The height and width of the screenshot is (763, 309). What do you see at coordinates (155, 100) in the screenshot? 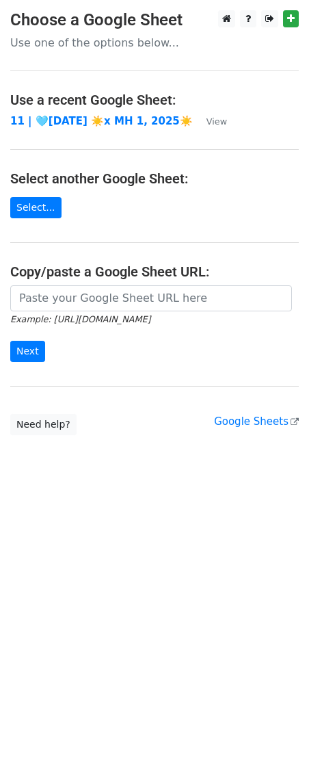
I see `h4: Use a recent Google Sheet:` at bounding box center [155, 100].